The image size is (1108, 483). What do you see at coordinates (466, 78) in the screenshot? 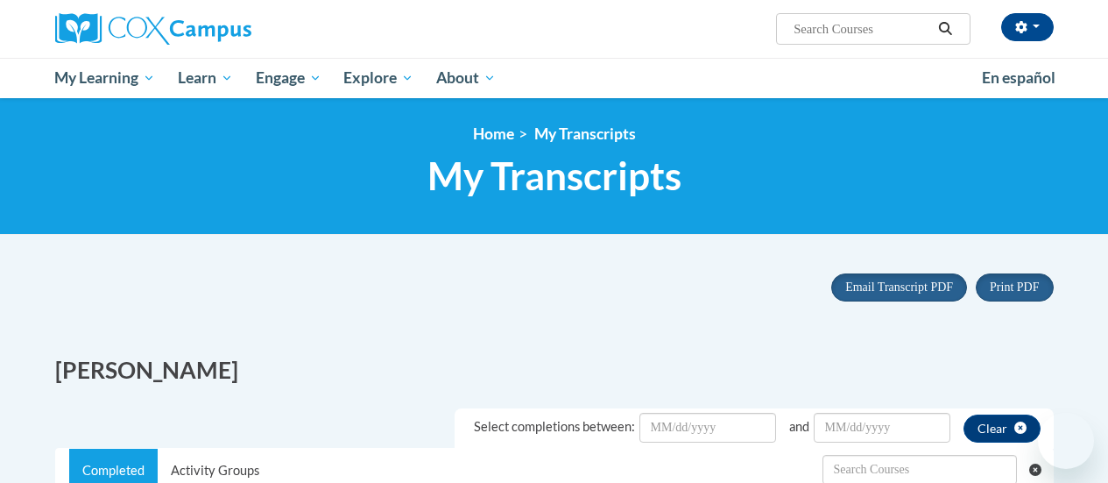
I see `span: About` at bounding box center [466, 78].